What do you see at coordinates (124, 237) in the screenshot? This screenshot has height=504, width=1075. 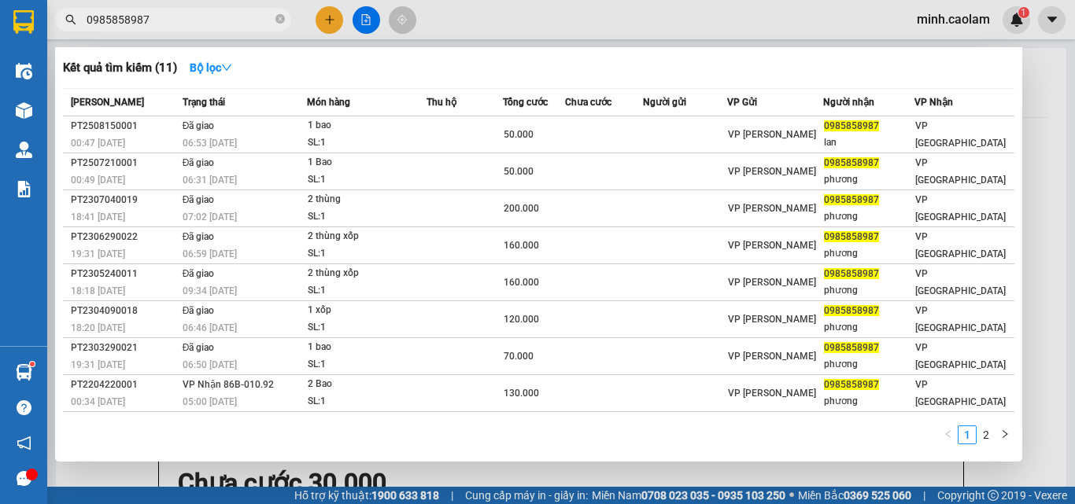 I see `div: PT2306290022` at bounding box center [124, 237].